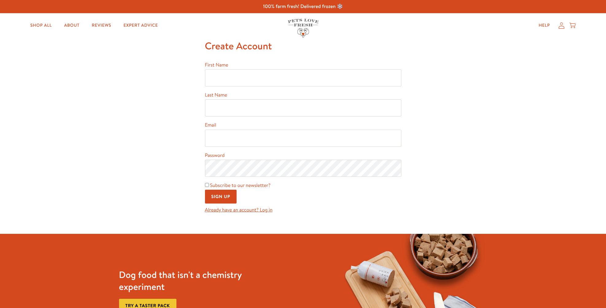  Describe the element at coordinates (216, 95) in the screenshot. I see `label: Last Name` at that location.